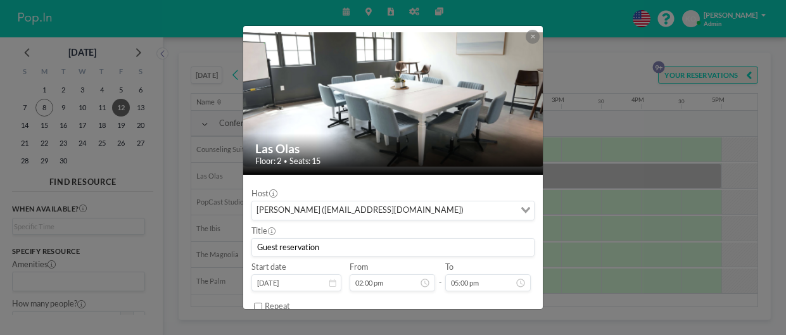 The width and height of the screenshot is (786, 335). Describe the element at coordinates (393, 100) in the screenshot. I see `img: 537.png` at that location.